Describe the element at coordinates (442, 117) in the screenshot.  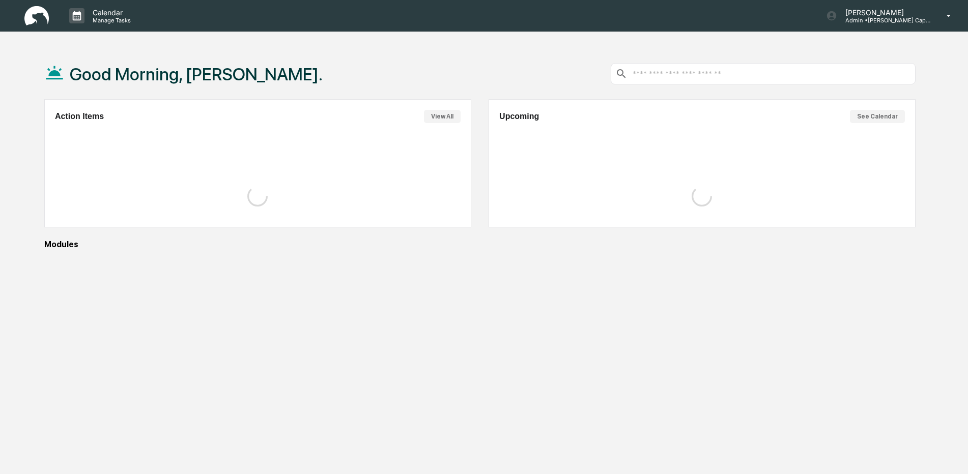
I see `a: View All` at that location.